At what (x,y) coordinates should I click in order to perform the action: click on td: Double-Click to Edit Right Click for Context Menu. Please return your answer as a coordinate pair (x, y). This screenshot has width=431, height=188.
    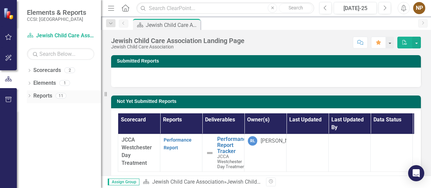
    Looking at the image, I should click on (223, 153).